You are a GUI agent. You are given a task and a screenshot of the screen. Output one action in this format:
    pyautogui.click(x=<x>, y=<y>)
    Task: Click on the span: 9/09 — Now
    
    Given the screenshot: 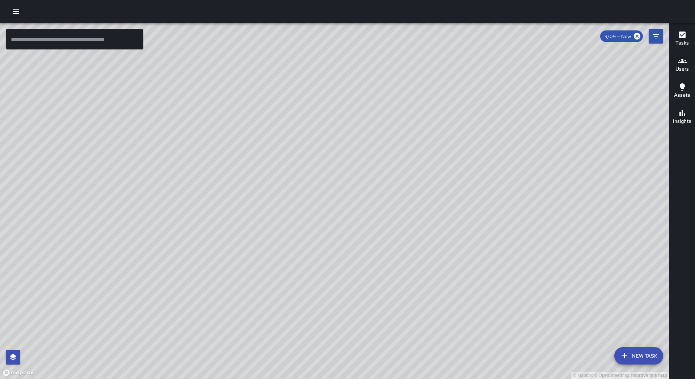 What is the action you would take?
    pyautogui.click(x=618, y=36)
    